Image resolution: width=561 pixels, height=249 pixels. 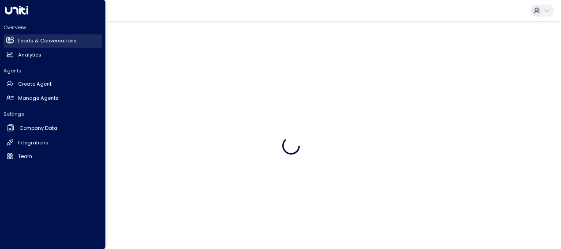 What do you see at coordinates (25, 156) in the screenshot?
I see `h2: Team` at bounding box center [25, 156].